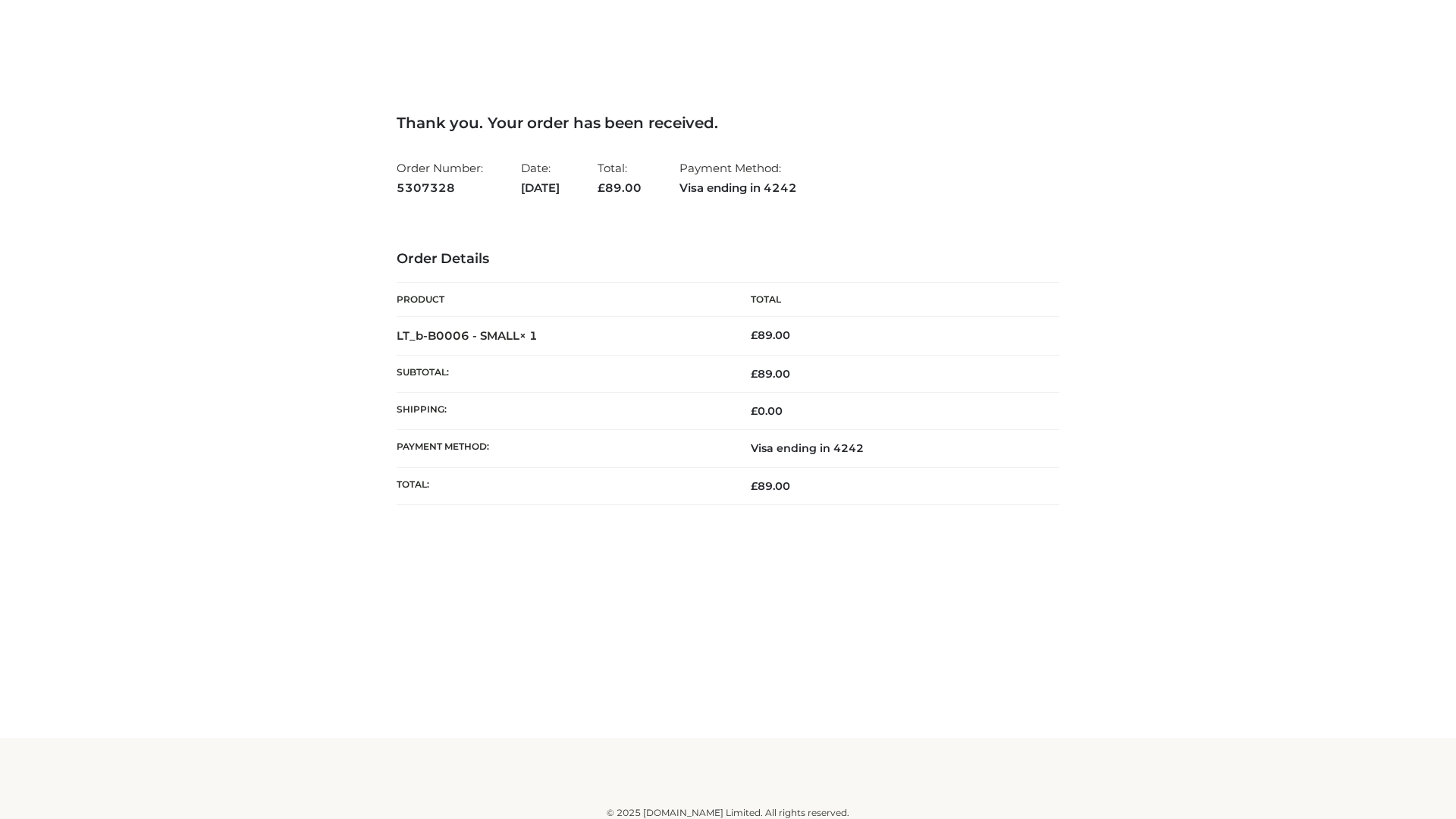  Describe the element at coordinates (440, 177) in the screenshot. I see `li: Order Number:` at that location.